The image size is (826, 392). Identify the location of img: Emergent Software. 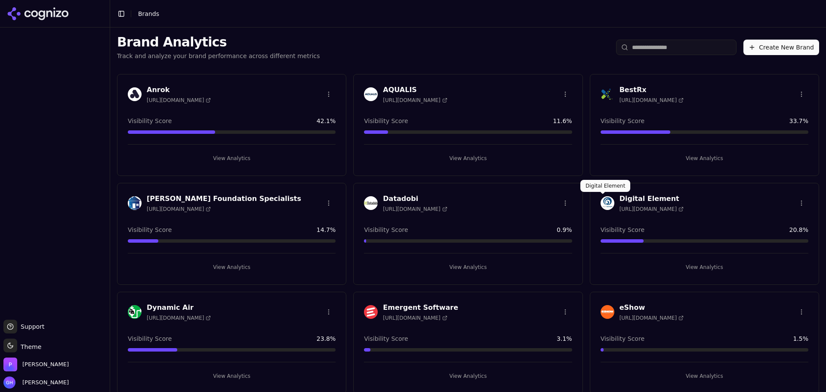
(371, 312).